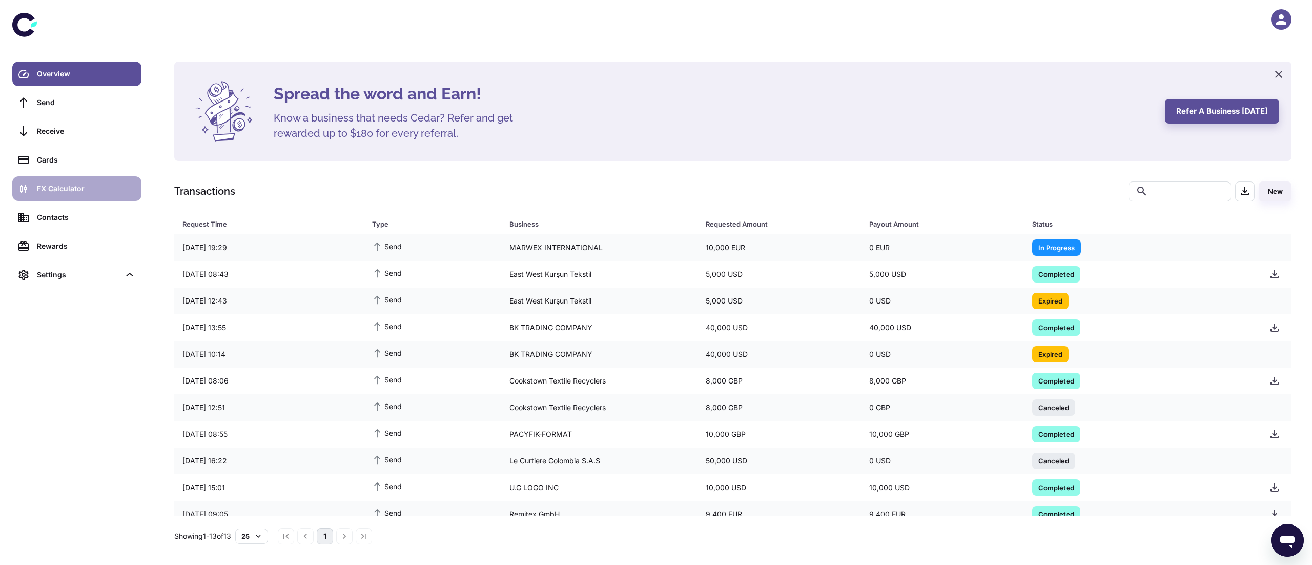  What do you see at coordinates (77, 160) in the screenshot?
I see `a: Cards` at bounding box center [77, 160].